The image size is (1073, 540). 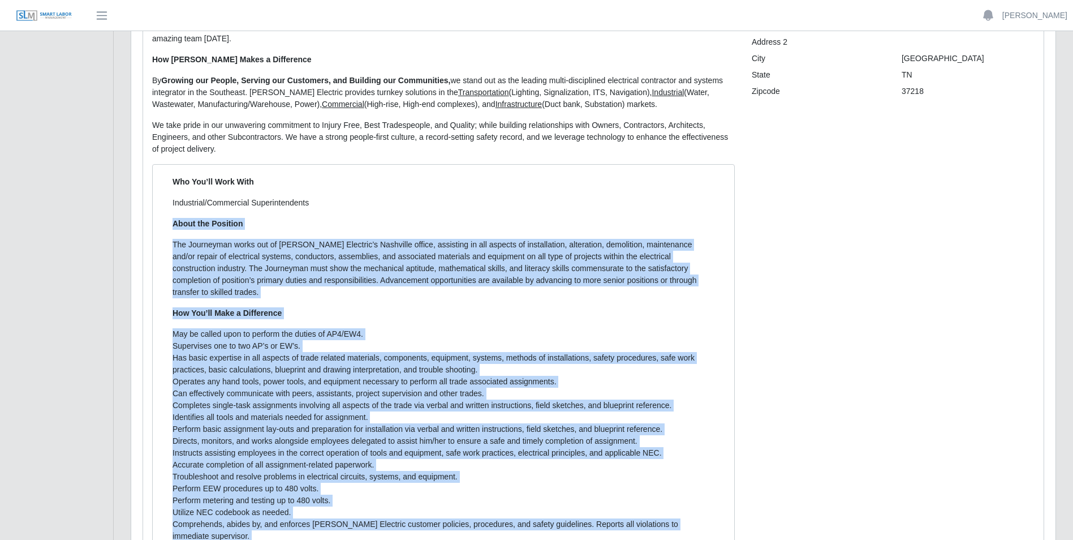 I want to click on li: Operates any hand tools, power tools, and equipment necessary to perform all trade associated ass..., so click(x=444, y=381).